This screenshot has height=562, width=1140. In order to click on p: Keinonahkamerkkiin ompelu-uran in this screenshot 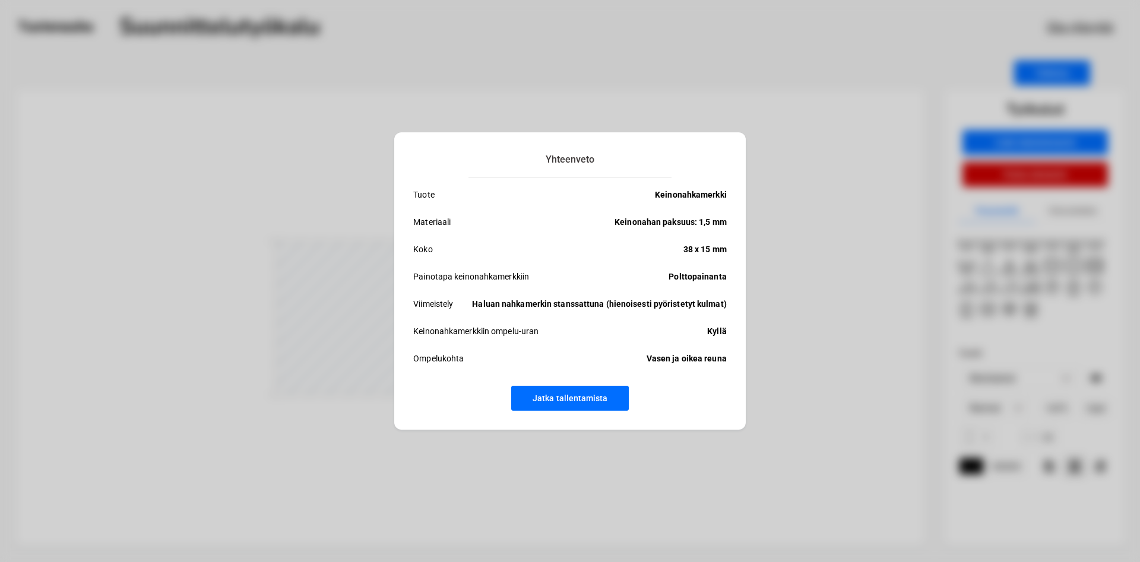, I will do `click(475, 331)`.